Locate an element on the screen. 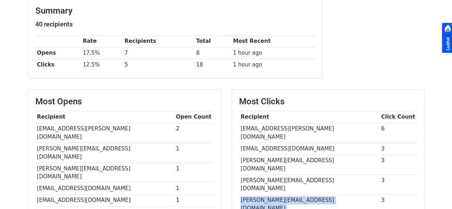 This screenshot has width=452, height=209. th: Clicks is located at coordinates (58, 65).